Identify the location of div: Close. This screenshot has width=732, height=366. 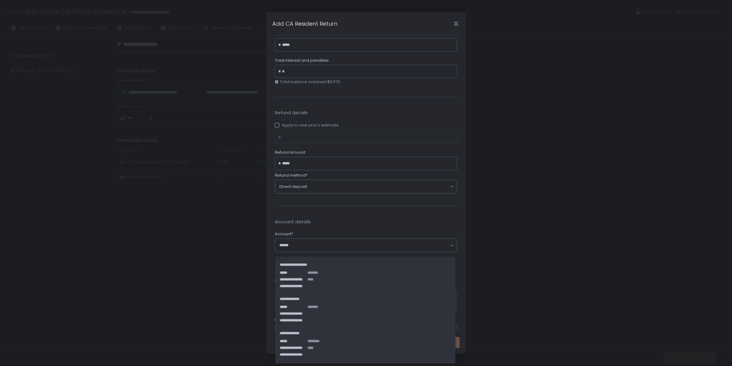
(456, 23).